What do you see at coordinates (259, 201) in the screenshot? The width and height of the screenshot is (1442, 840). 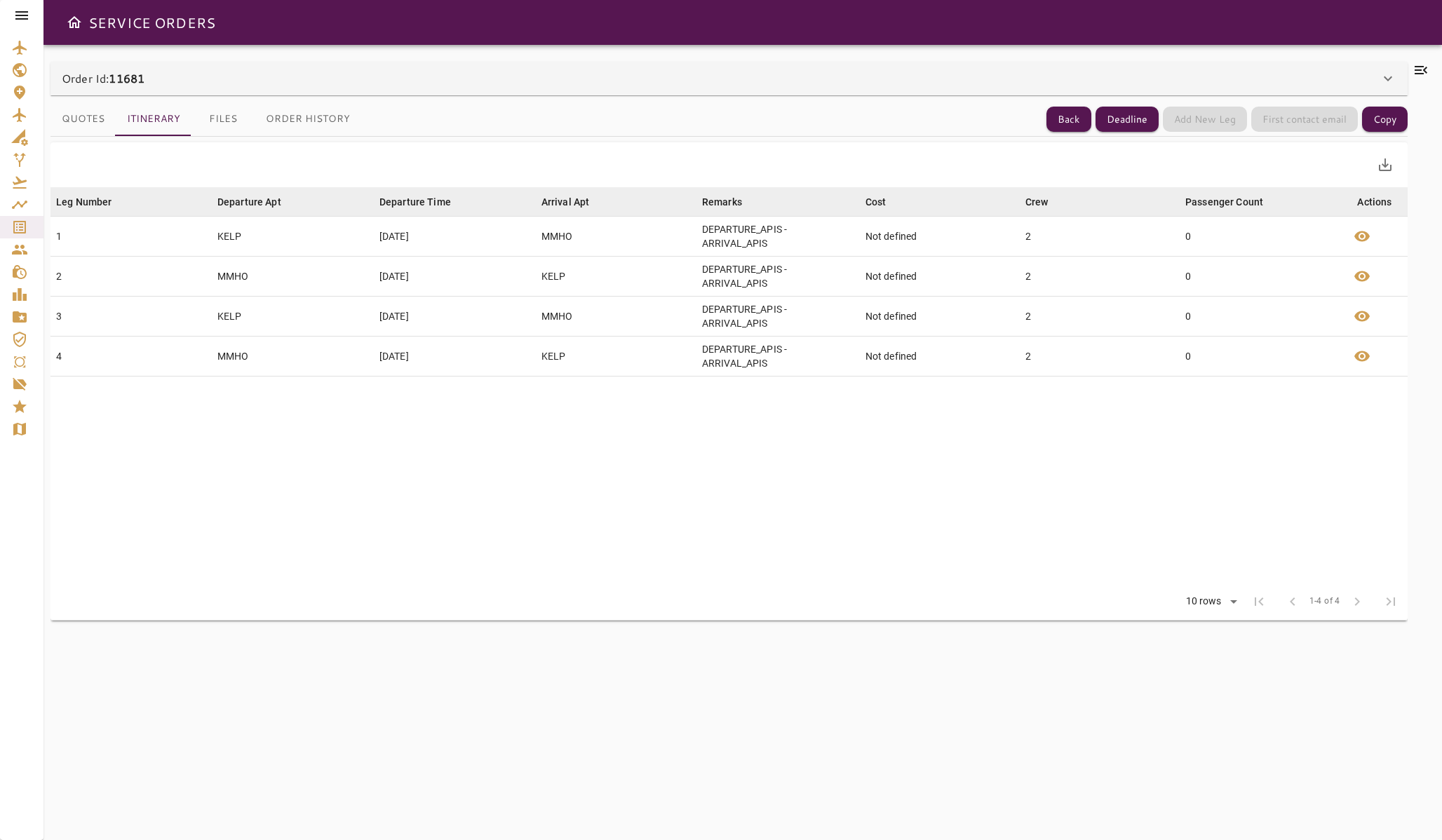 I see `span: Departure Apt` at bounding box center [259, 201].